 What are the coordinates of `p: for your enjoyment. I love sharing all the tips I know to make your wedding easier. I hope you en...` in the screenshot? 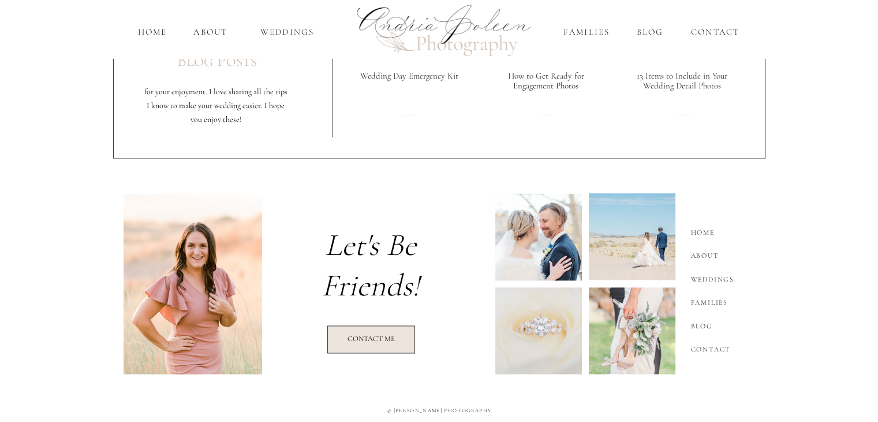 It's located at (216, 105).